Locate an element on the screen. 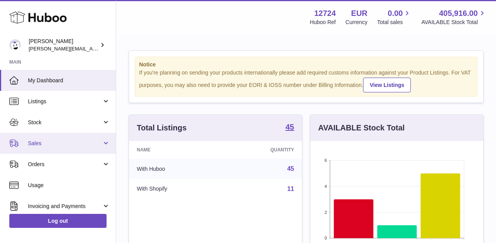 This screenshot has height=243, width=496. a: 405,916.00 AVAILABLE Stock Total is located at coordinates (454, 17).